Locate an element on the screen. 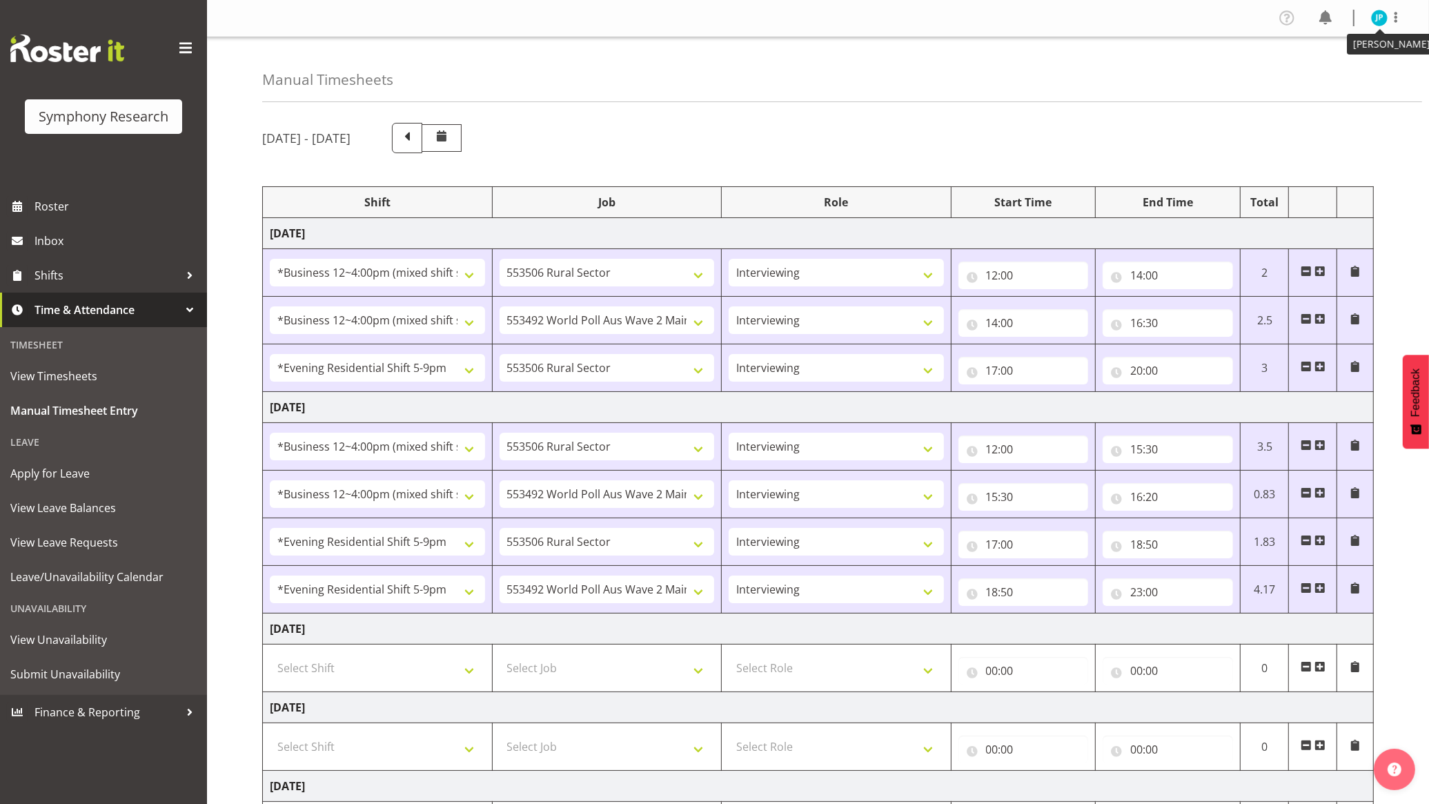  div: Role is located at coordinates (836, 202).